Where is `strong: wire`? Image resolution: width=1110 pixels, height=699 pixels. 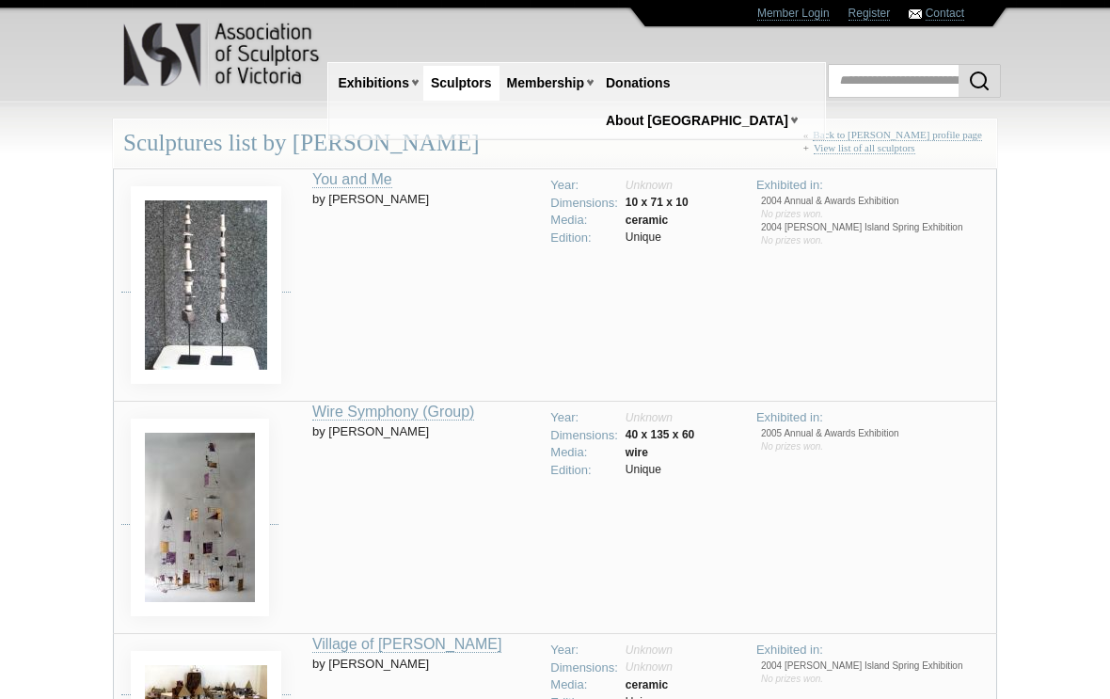 strong: wire is located at coordinates (637, 453).